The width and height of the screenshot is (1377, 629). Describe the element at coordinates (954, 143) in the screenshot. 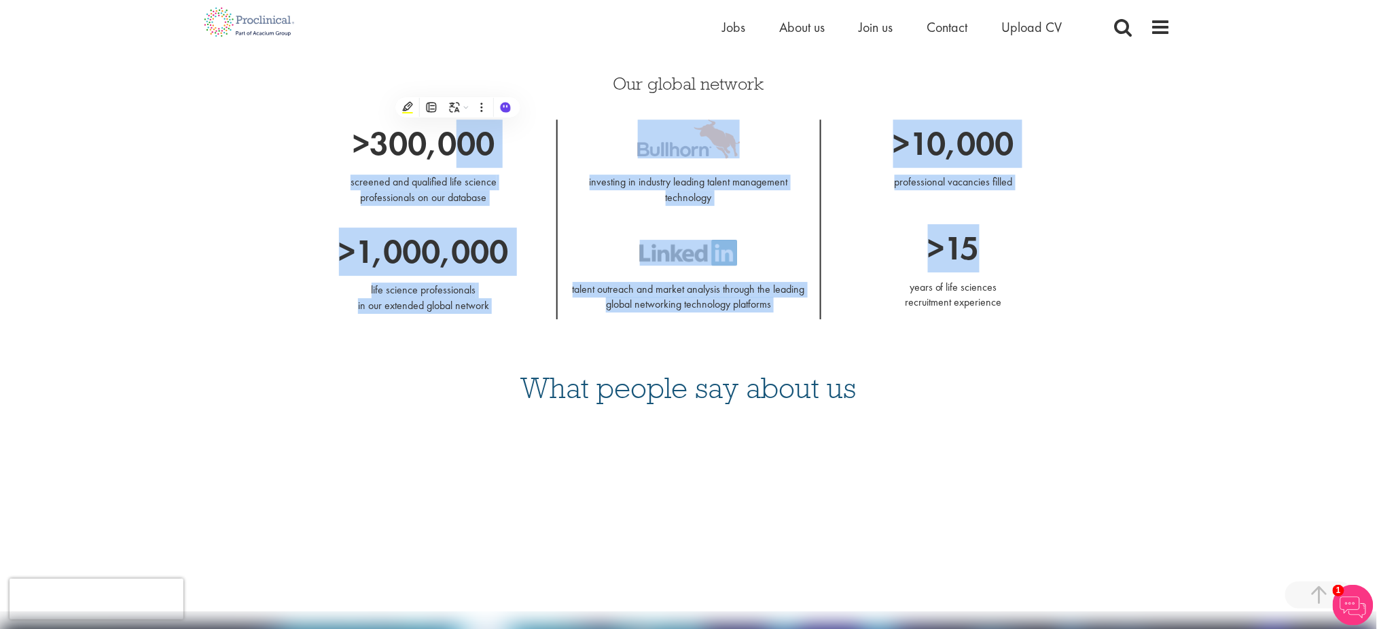

I see `p: >10,000` at that location.